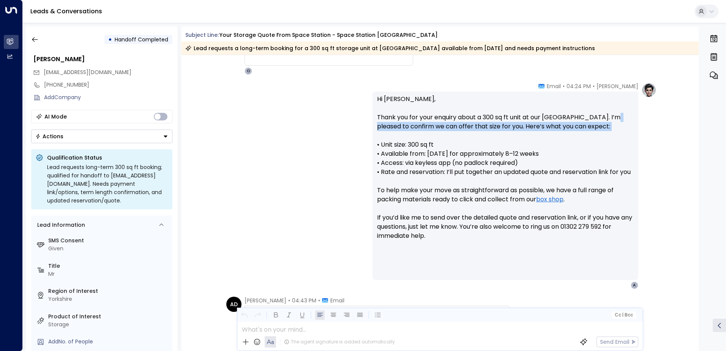 This screenshot has height=351, width=726. Describe the element at coordinates (109, 342) in the screenshot. I see `div: AddNo. of People` at that location.